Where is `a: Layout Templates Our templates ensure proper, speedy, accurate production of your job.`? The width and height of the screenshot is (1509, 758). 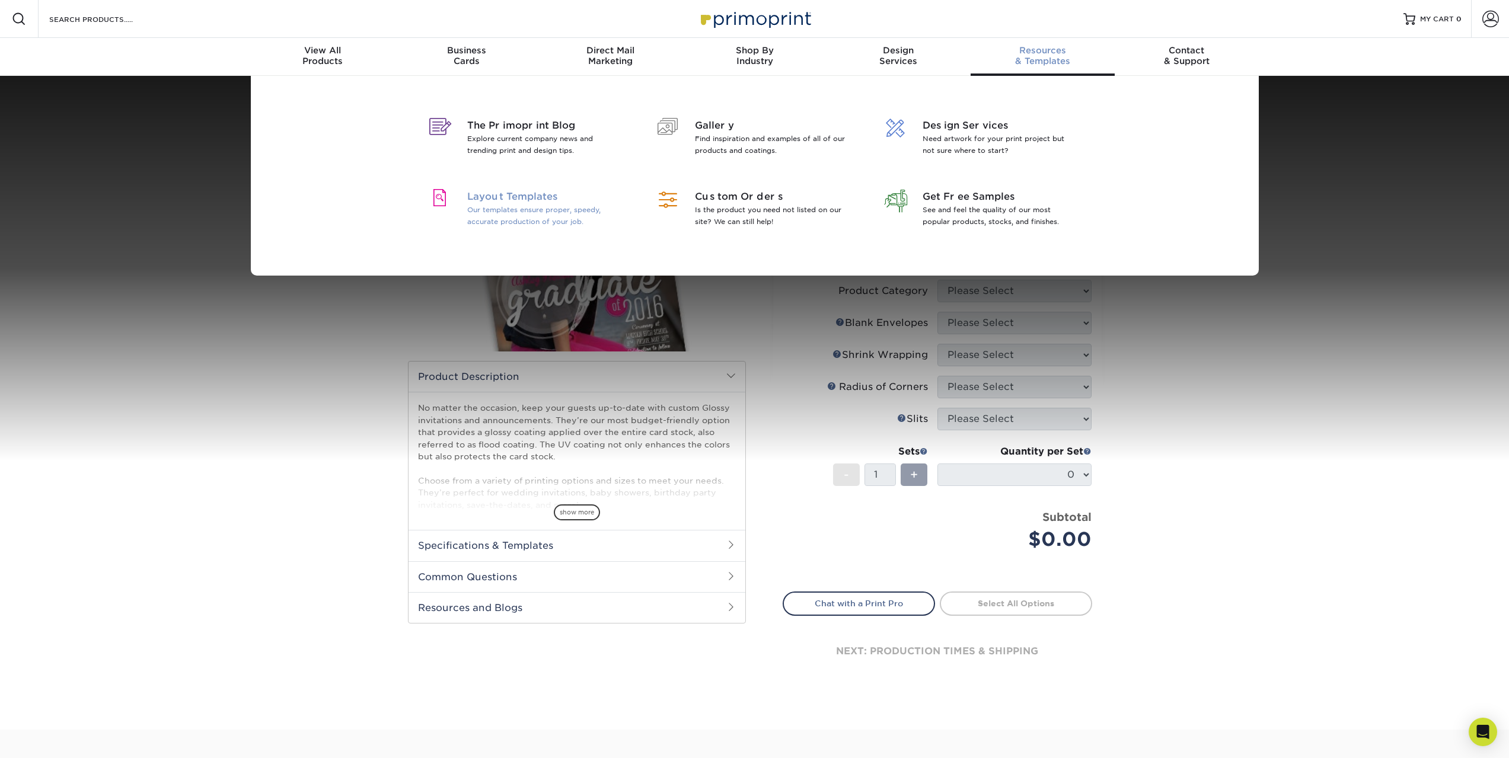 a: Layout Templates Our templates ensure proper, speedy, accurate production of your job. is located at coordinates (527, 211).